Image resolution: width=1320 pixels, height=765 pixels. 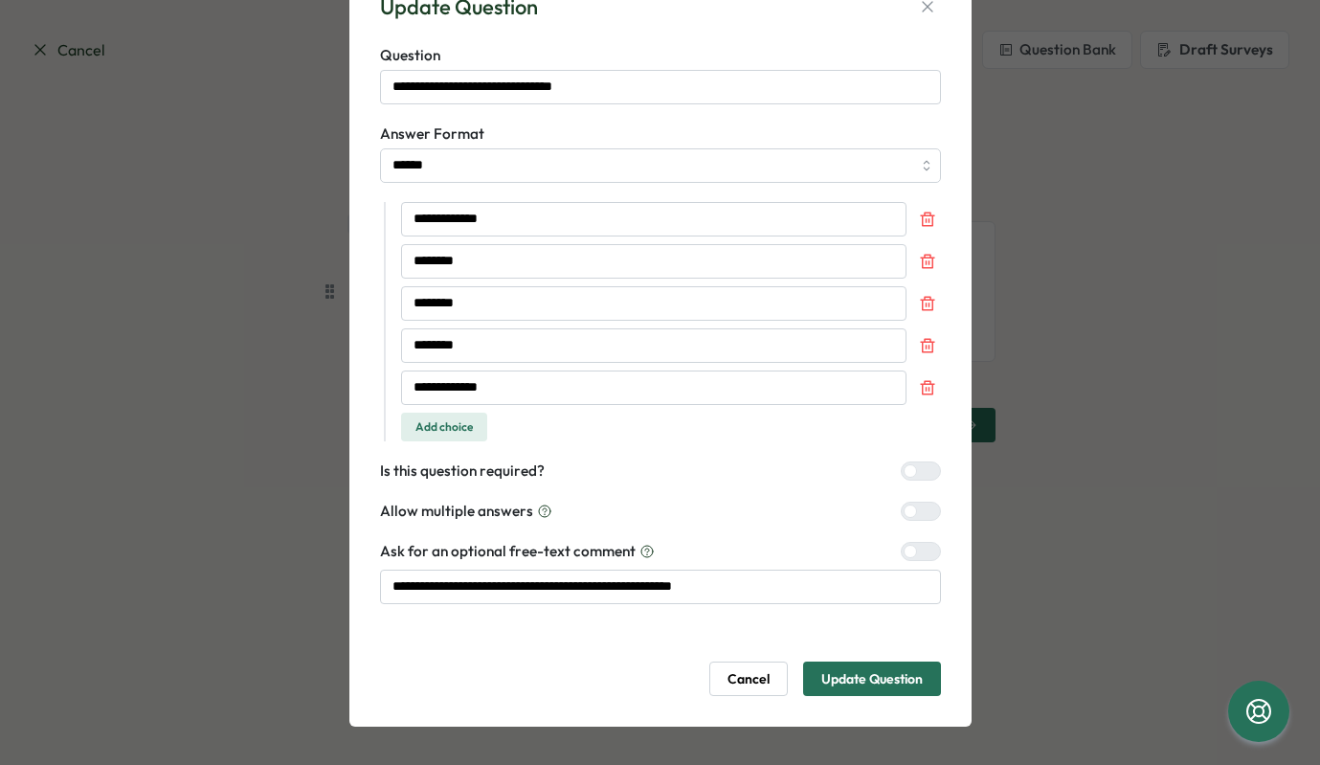 What do you see at coordinates (749, 679) in the screenshot?
I see `span: Cancel` at bounding box center [749, 679].